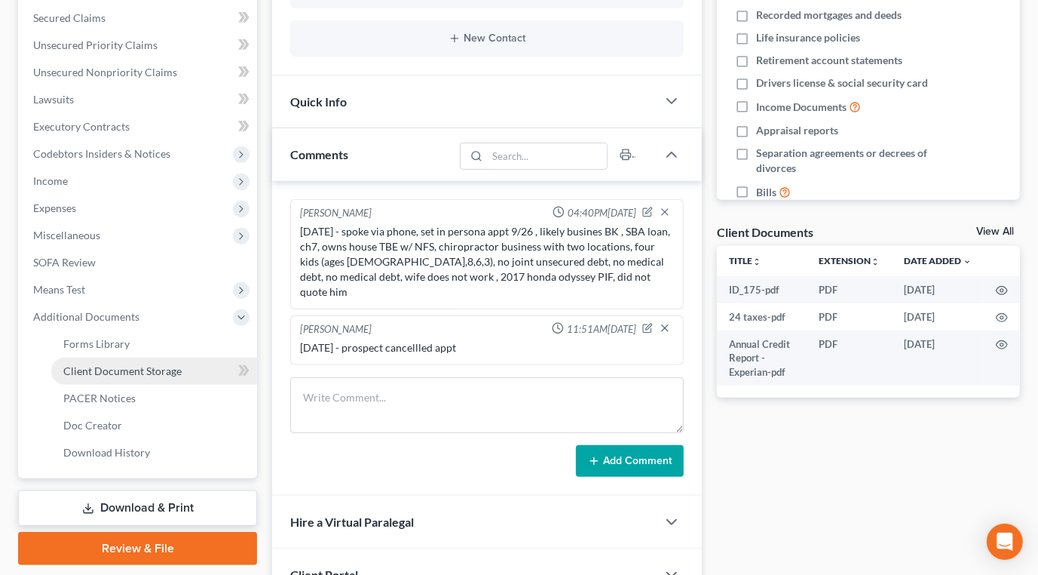  Describe the element at coordinates (762, 357) in the screenshot. I see `td: Annual Credit Report - Experian-pdf` at that location.